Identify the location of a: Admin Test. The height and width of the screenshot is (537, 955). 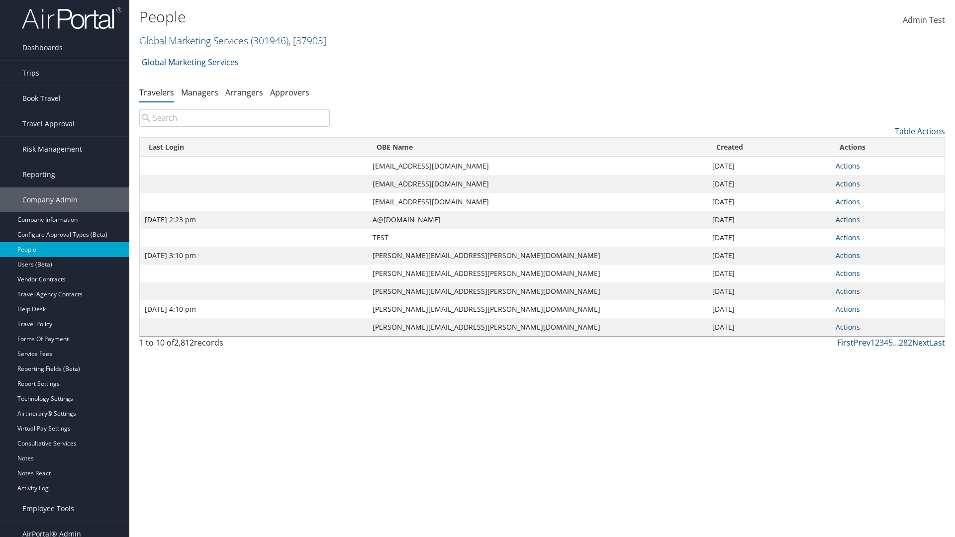
(923, 20).